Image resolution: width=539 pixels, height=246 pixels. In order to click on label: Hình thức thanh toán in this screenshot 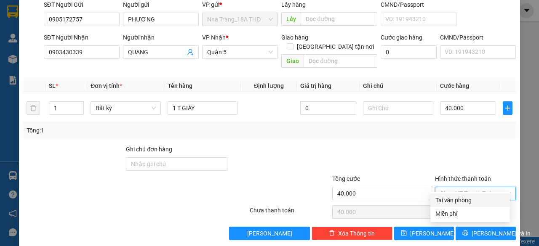, I will do `click(463, 179)`.